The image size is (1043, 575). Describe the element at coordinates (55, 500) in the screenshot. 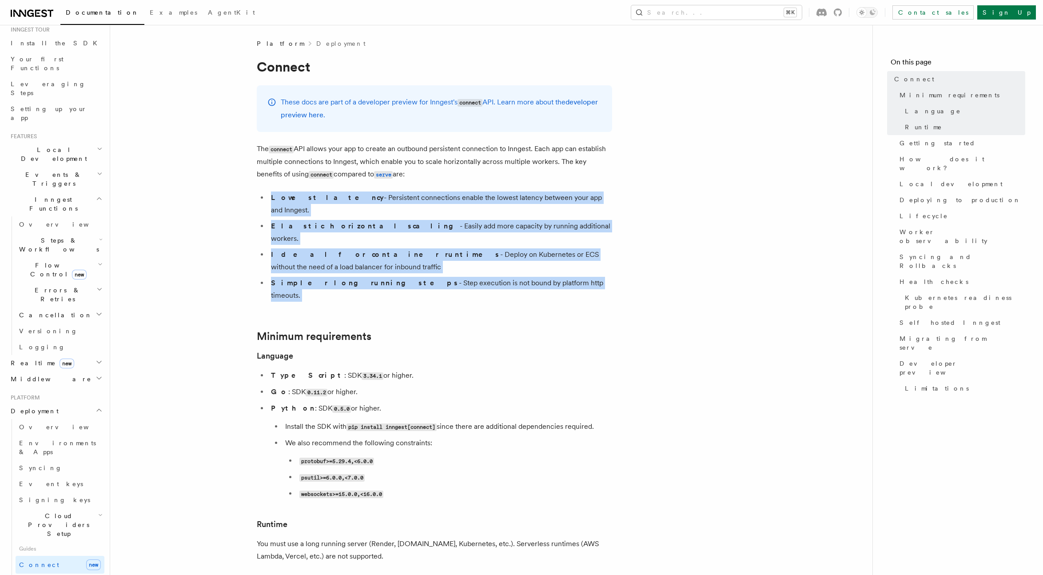

I see `span: Signing keys` at that location.